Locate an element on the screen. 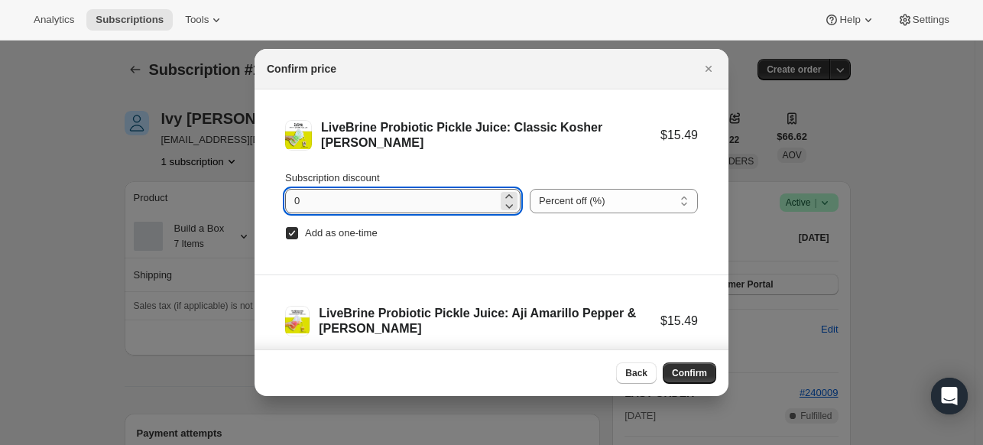  span: Subscription discount is located at coordinates (333, 177).